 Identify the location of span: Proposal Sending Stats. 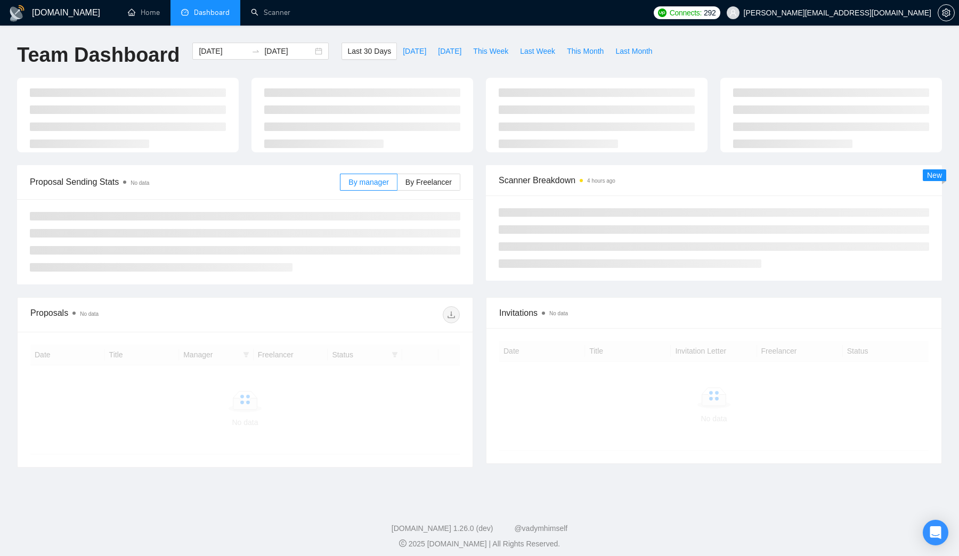
(185, 182).